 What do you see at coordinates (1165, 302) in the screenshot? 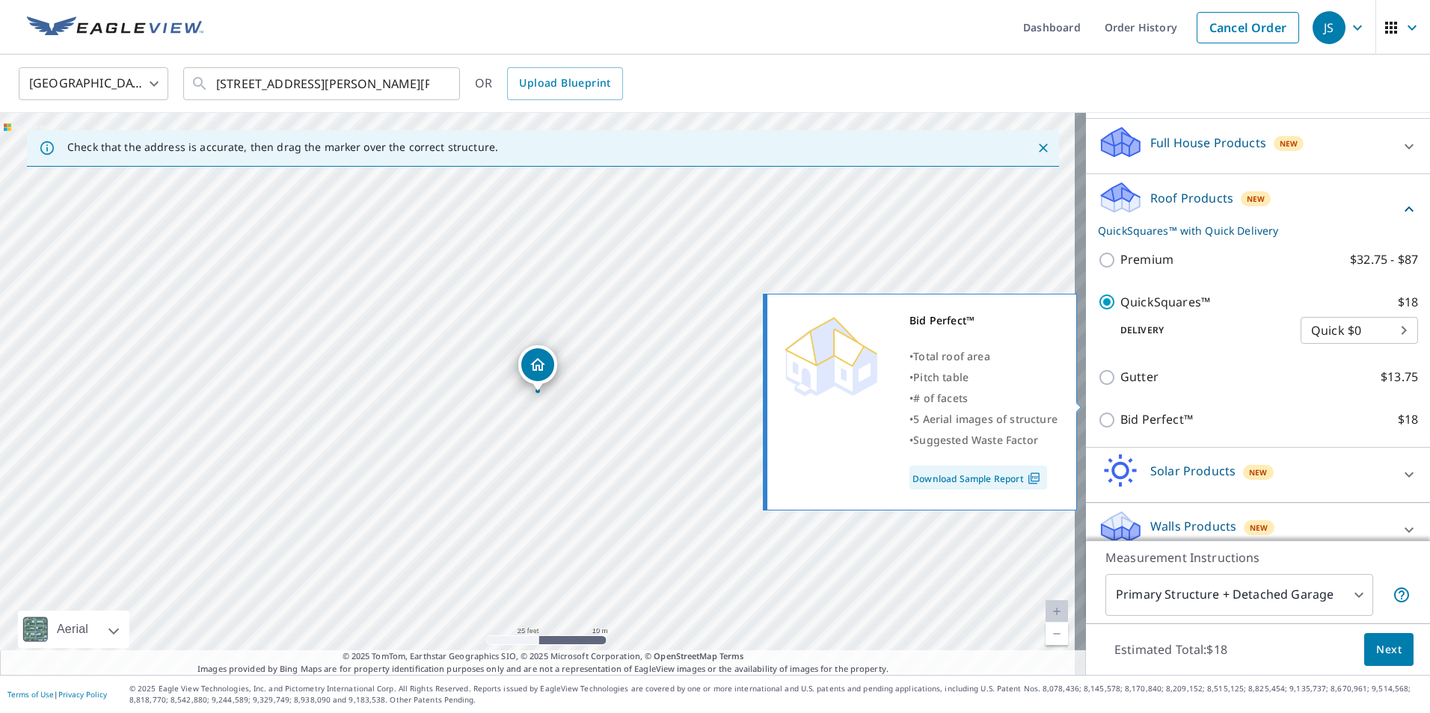
I see `p: QuickSquares™` at bounding box center [1165, 302].